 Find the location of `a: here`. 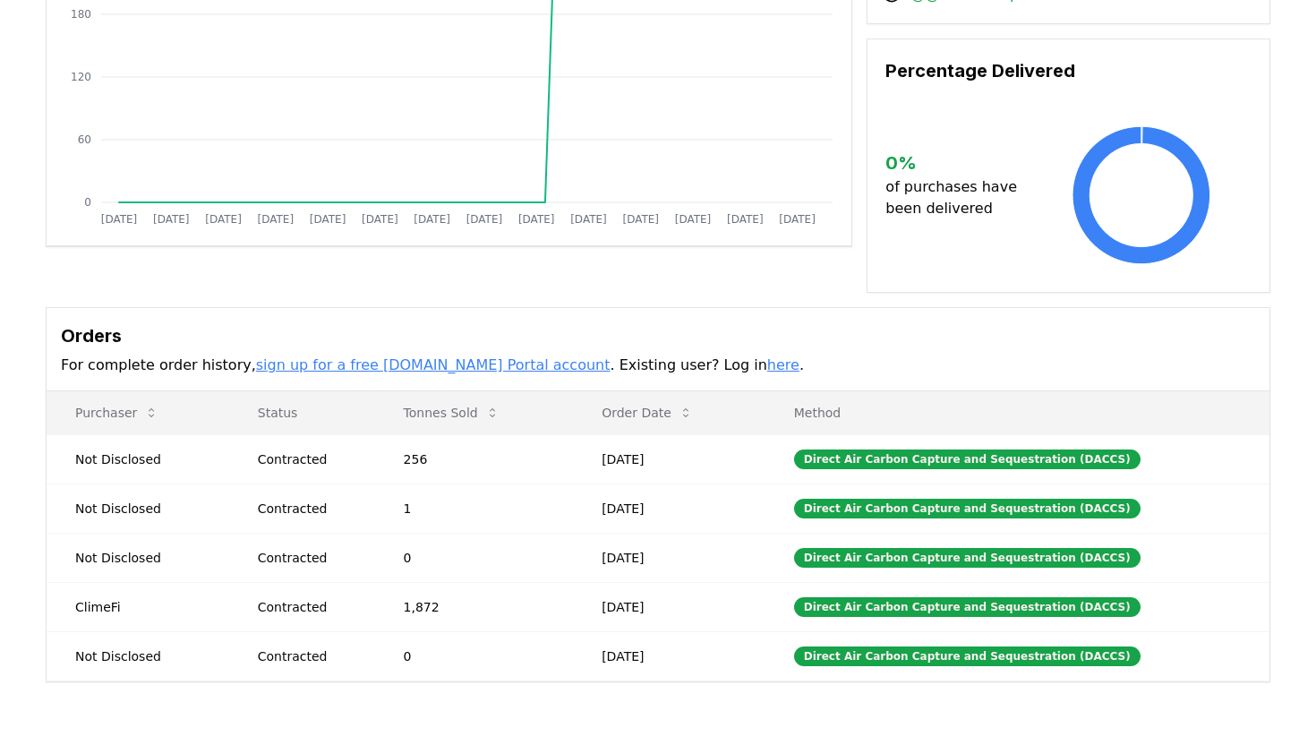

a: here is located at coordinates (783, 364).